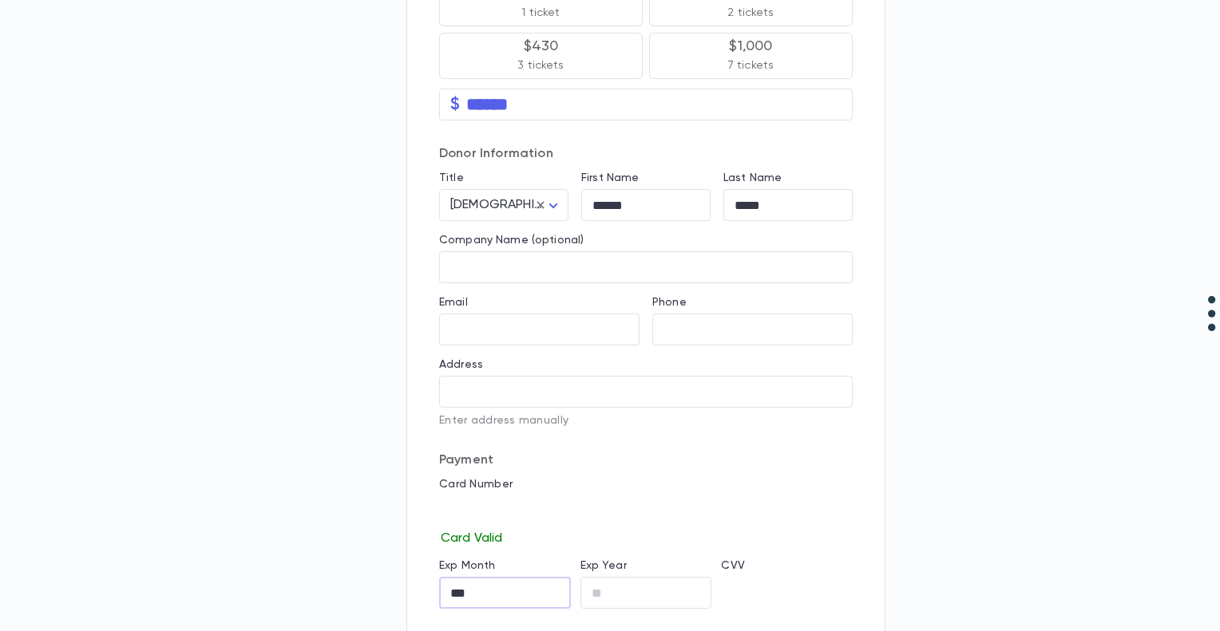  Describe the element at coordinates (540, 65) in the screenshot. I see `p: 3 tickets` at that location.